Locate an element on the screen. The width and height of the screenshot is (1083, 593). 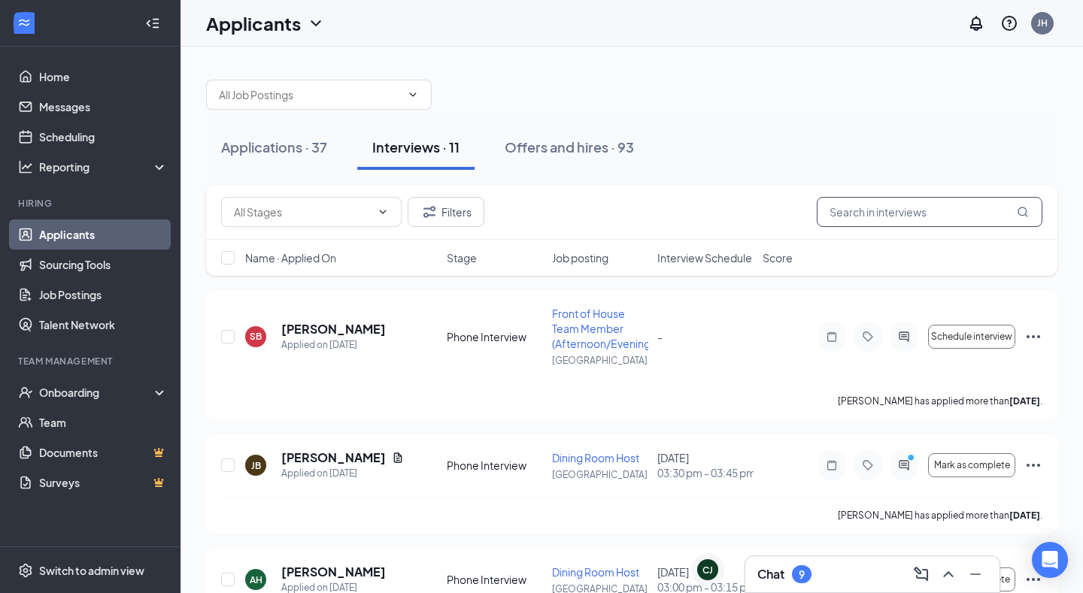
div: Interviews · 11 is located at coordinates (416, 147).